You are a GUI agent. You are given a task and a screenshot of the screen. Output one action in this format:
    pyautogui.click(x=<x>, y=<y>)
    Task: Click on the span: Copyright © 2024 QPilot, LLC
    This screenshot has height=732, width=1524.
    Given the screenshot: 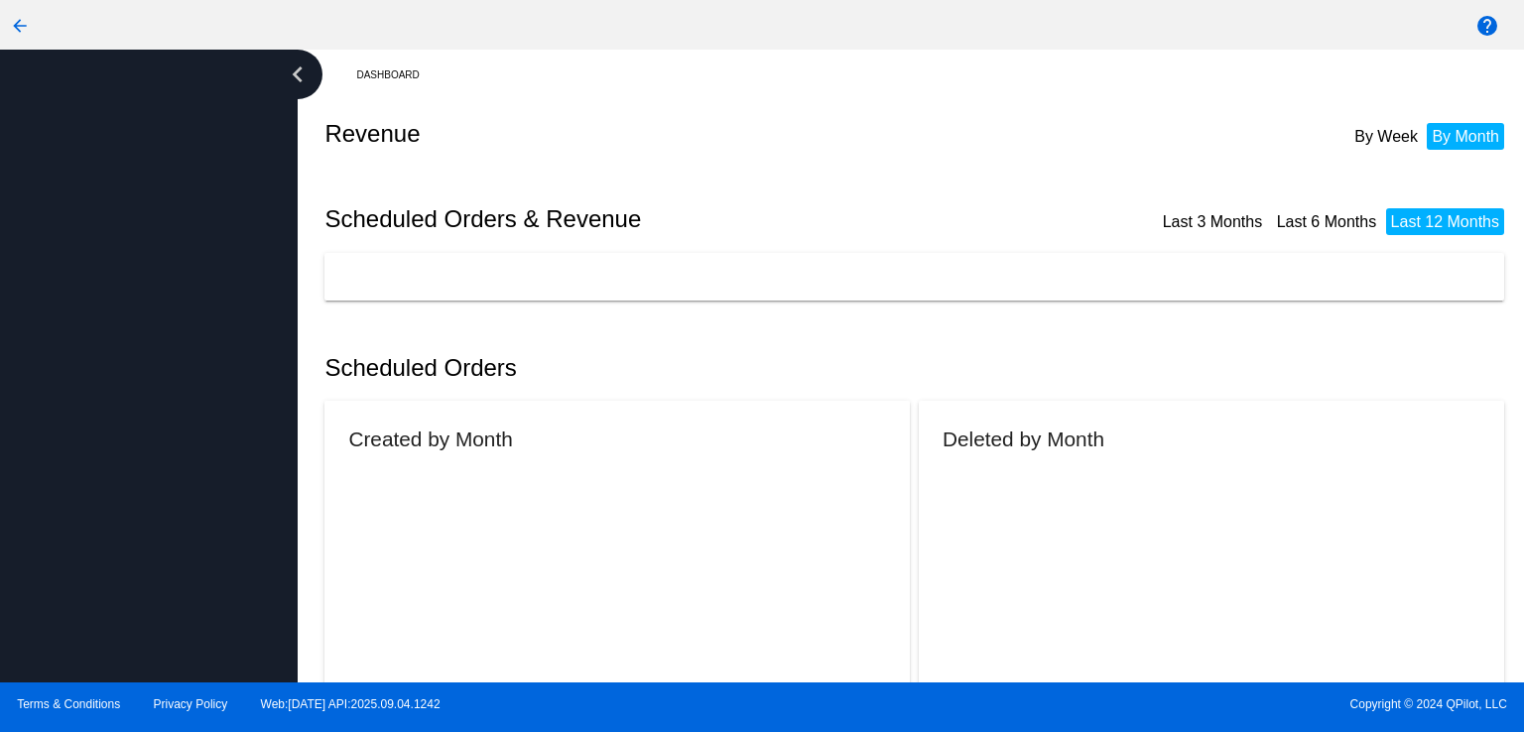 What is the action you would take?
    pyautogui.click(x=1143, y=704)
    